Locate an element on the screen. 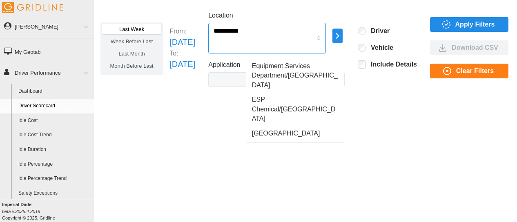 The width and height of the screenshot is (517, 222). a: Idle Cost is located at coordinates (54, 121).